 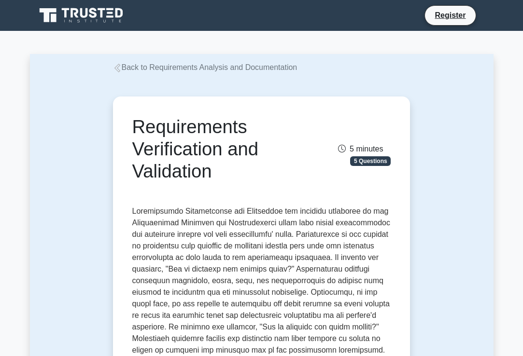 I want to click on span: 5 minutes, so click(x=360, y=149).